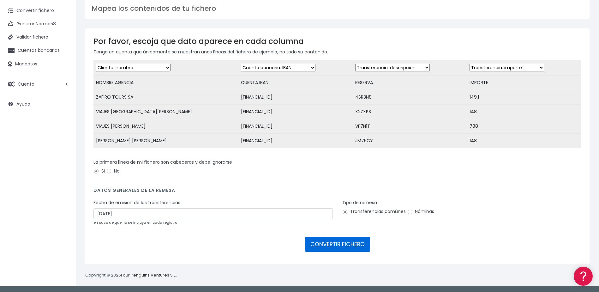  I want to click on td: RESERVA, so click(410, 83).